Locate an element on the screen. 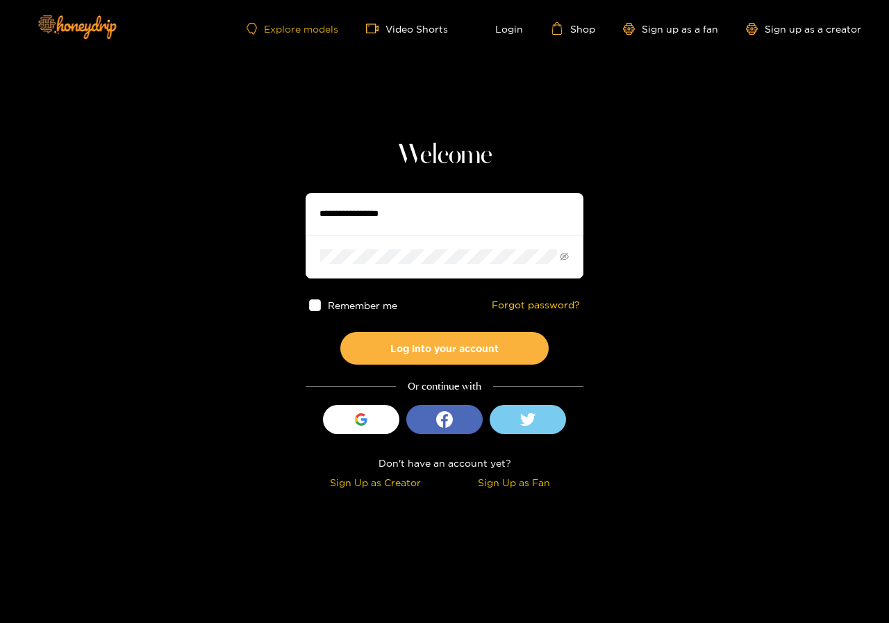  div: Or continue with is located at coordinates (444, 386).